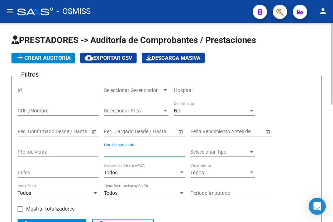  What do you see at coordinates (173, 58) in the screenshot?
I see `button: Descarga Masiva` at bounding box center [173, 58].